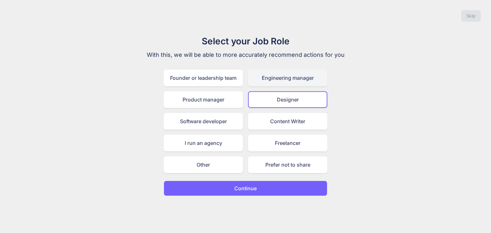 This screenshot has width=491, height=233. I want to click on div: Designer, so click(288, 100).